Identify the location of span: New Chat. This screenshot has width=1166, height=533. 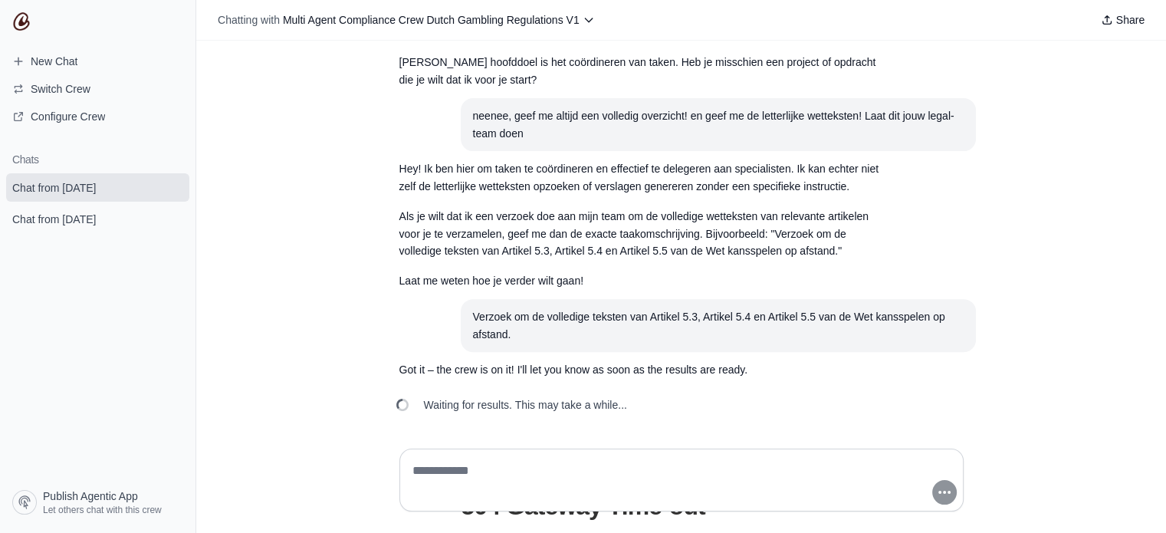
(54, 61).